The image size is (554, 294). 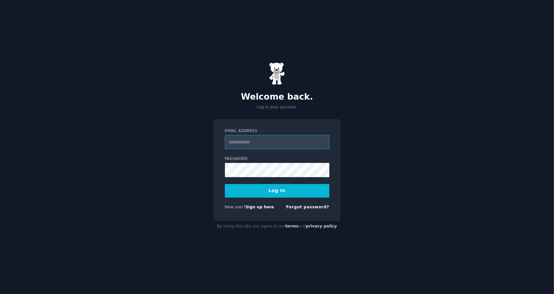 I want to click on a: privacy policy, so click(x=322, y=226).